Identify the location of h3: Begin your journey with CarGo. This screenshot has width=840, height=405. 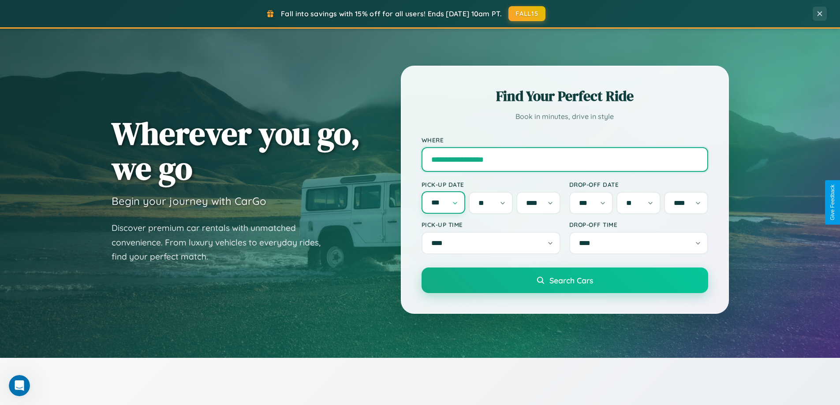
(189, 201).